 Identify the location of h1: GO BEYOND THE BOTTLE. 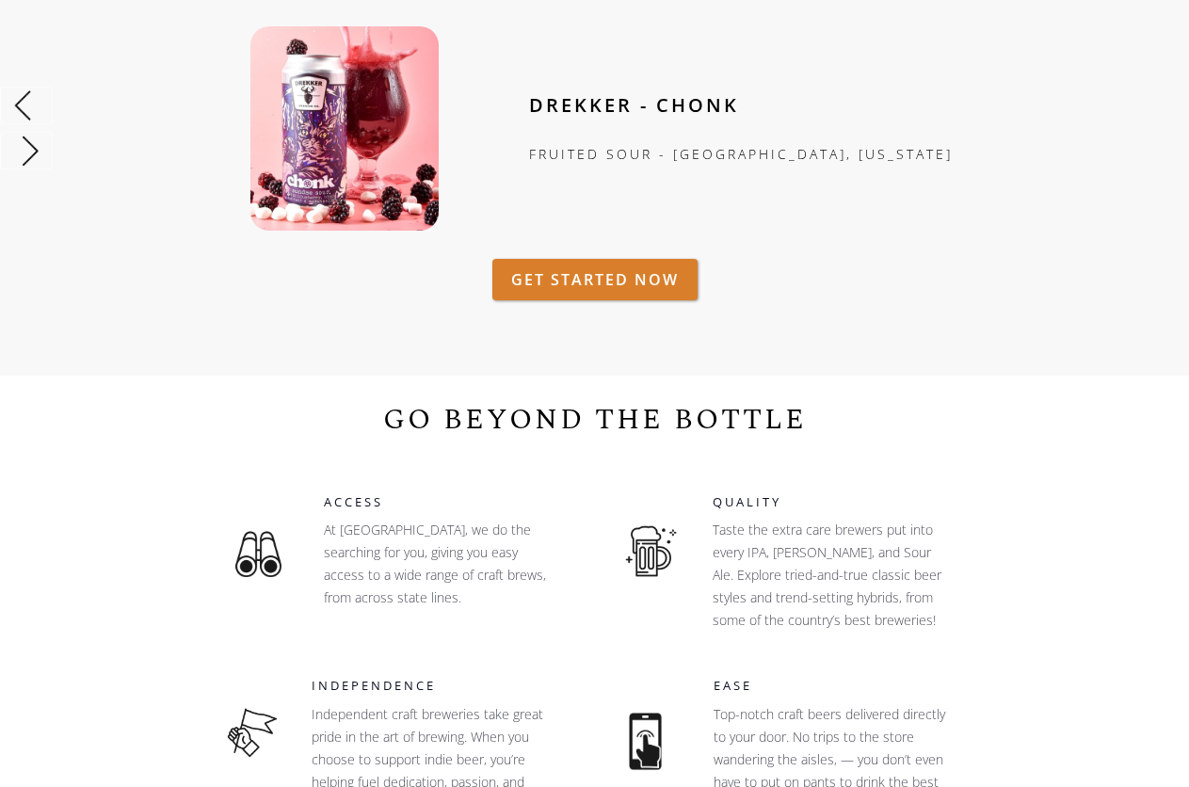
(595, 420).